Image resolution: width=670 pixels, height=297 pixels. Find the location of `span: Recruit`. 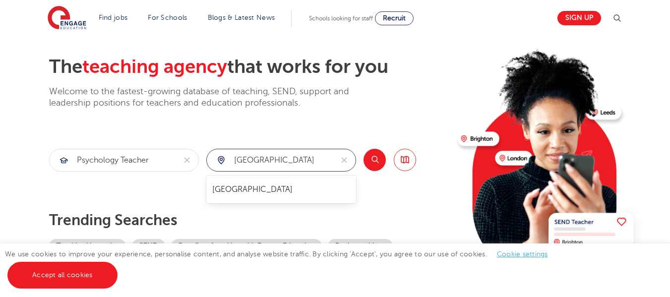

span: Recruit is located at coordinates (394, 18).